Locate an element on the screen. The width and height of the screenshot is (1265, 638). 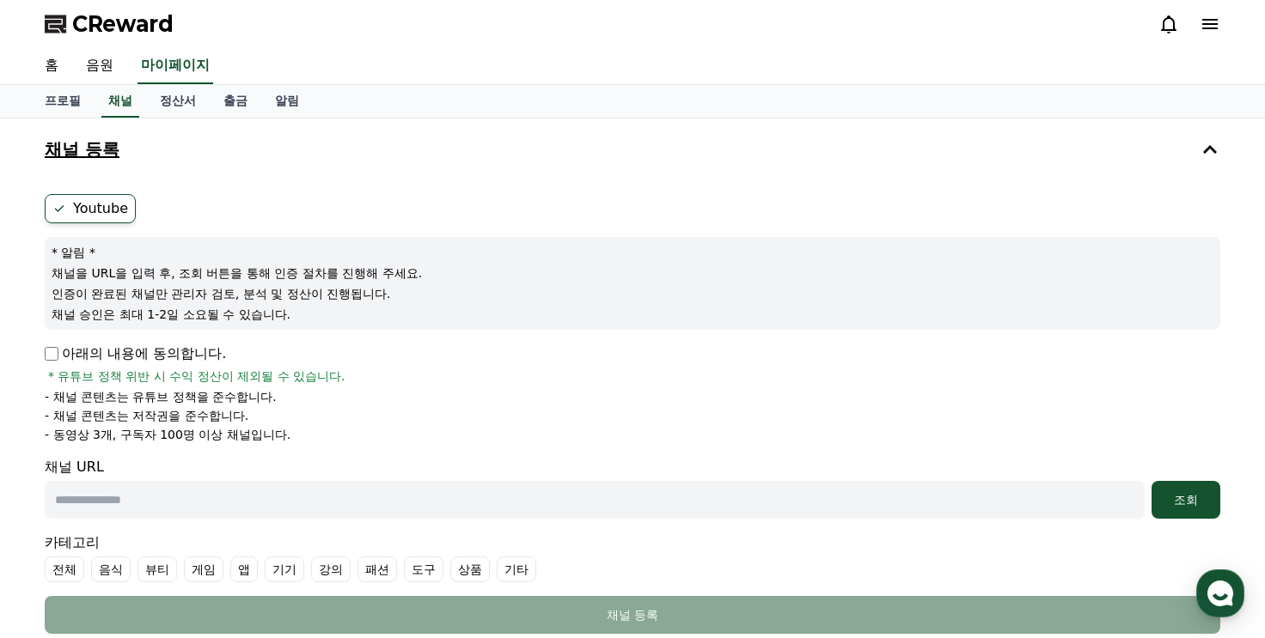
span: 설정 is located at coordinates (276, 528).